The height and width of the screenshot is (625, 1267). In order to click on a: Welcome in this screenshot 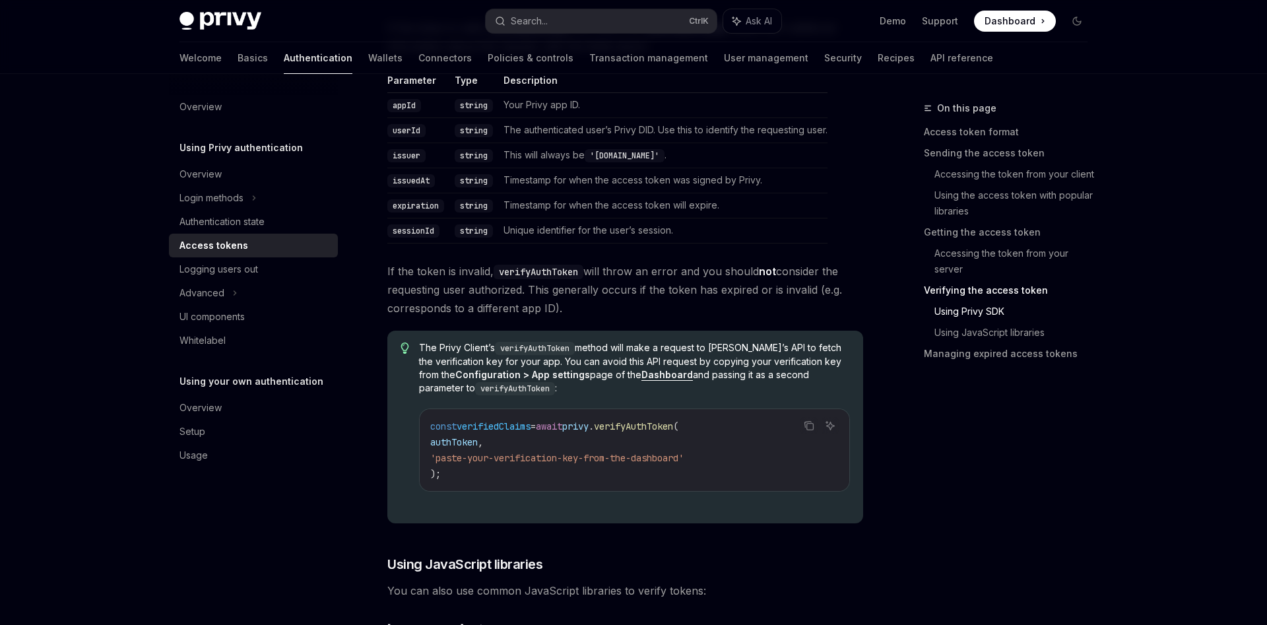, I will do `click(201, 58)`.